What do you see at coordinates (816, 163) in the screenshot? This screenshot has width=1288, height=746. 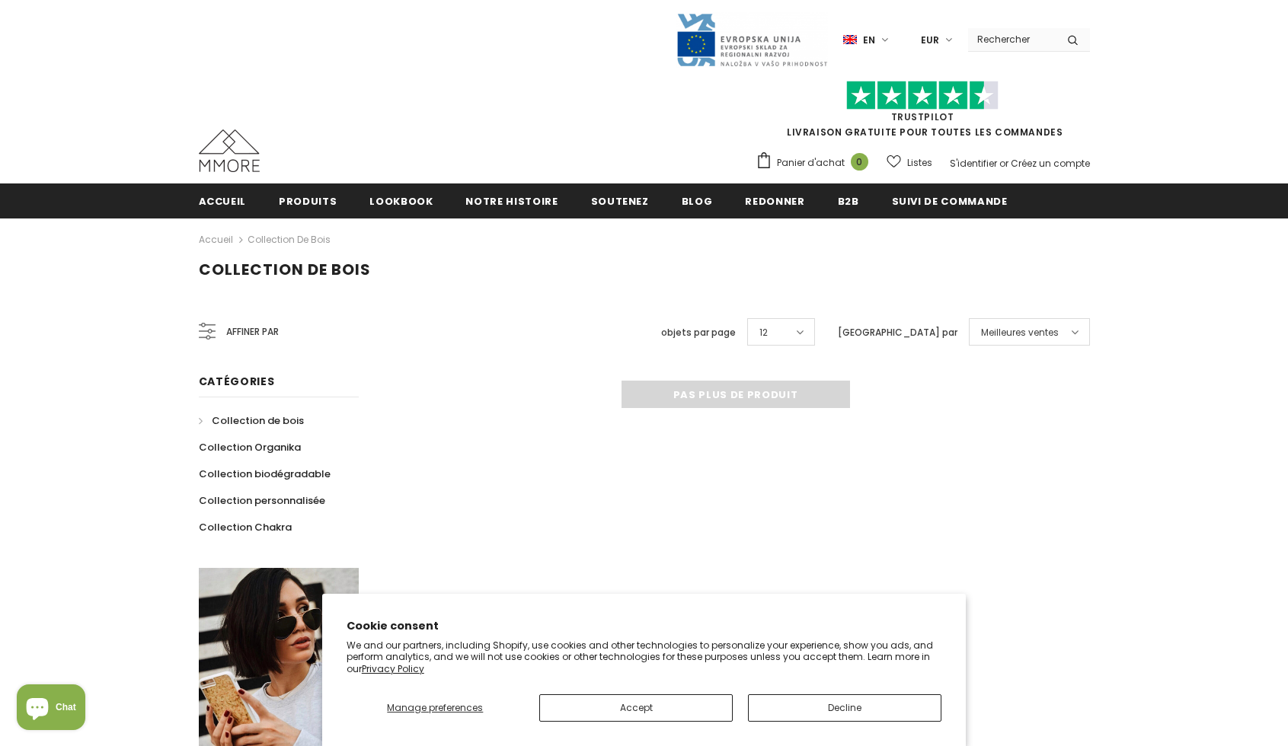 I see `a: Panier d'achat 0` at bounding box center [816, 163].